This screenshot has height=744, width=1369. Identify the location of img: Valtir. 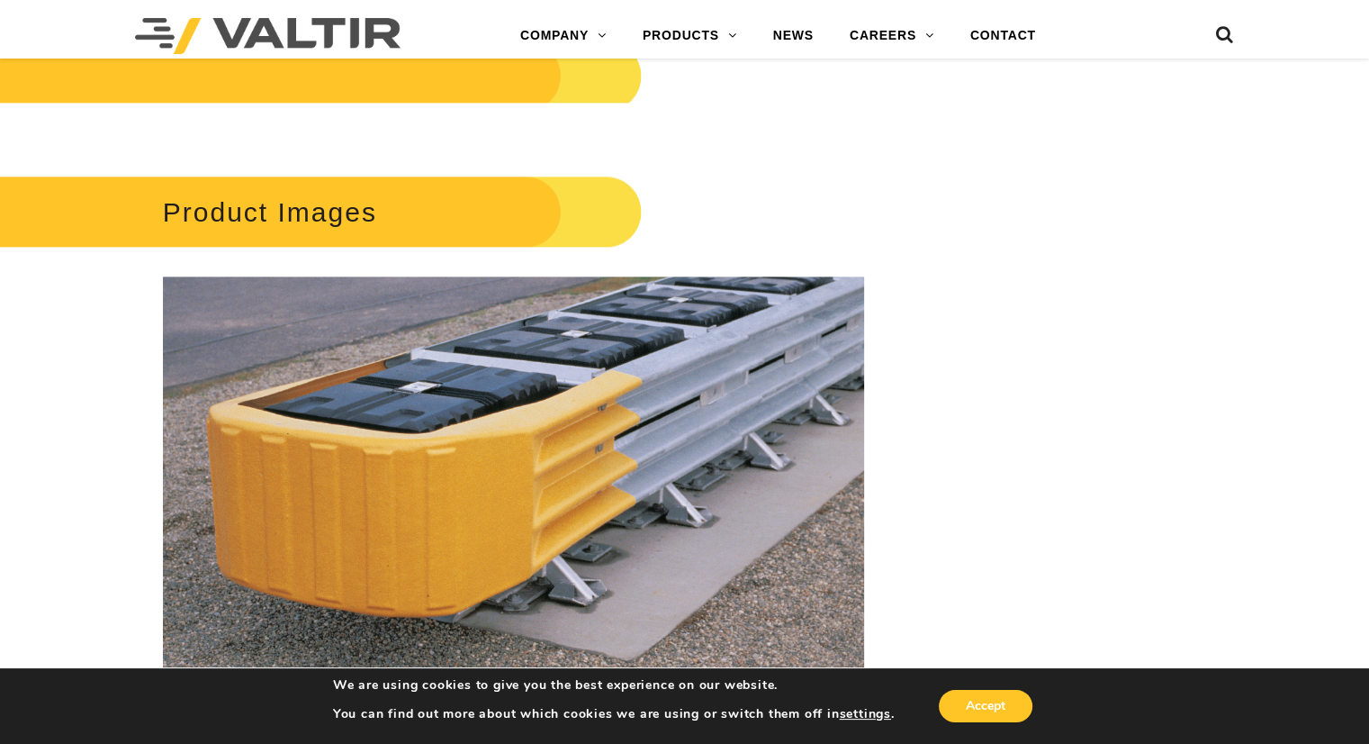
(267, 36).